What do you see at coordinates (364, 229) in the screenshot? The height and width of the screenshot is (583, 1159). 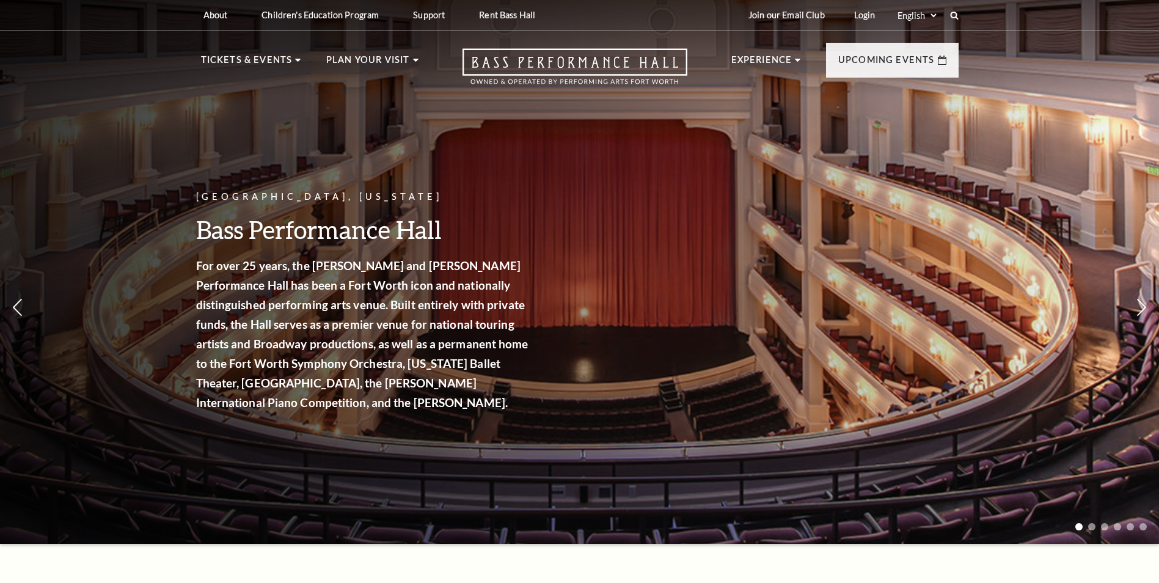 I see `h3: Bass Performance Hall` at bounding box center [364, 229].